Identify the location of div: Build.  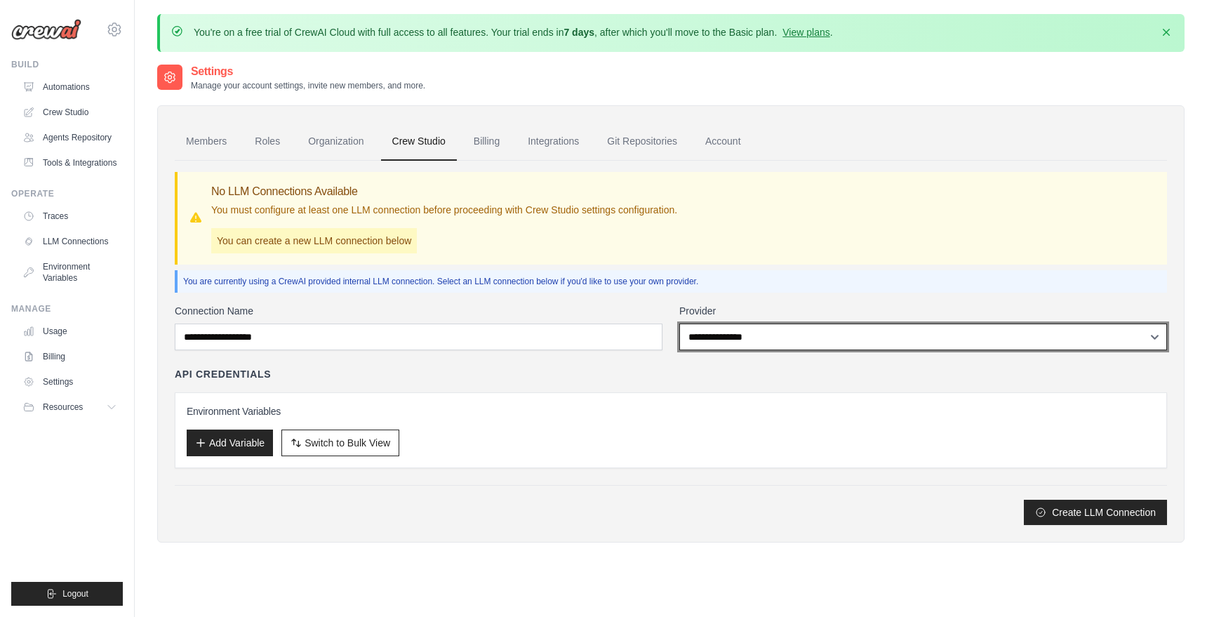
(67, 65).